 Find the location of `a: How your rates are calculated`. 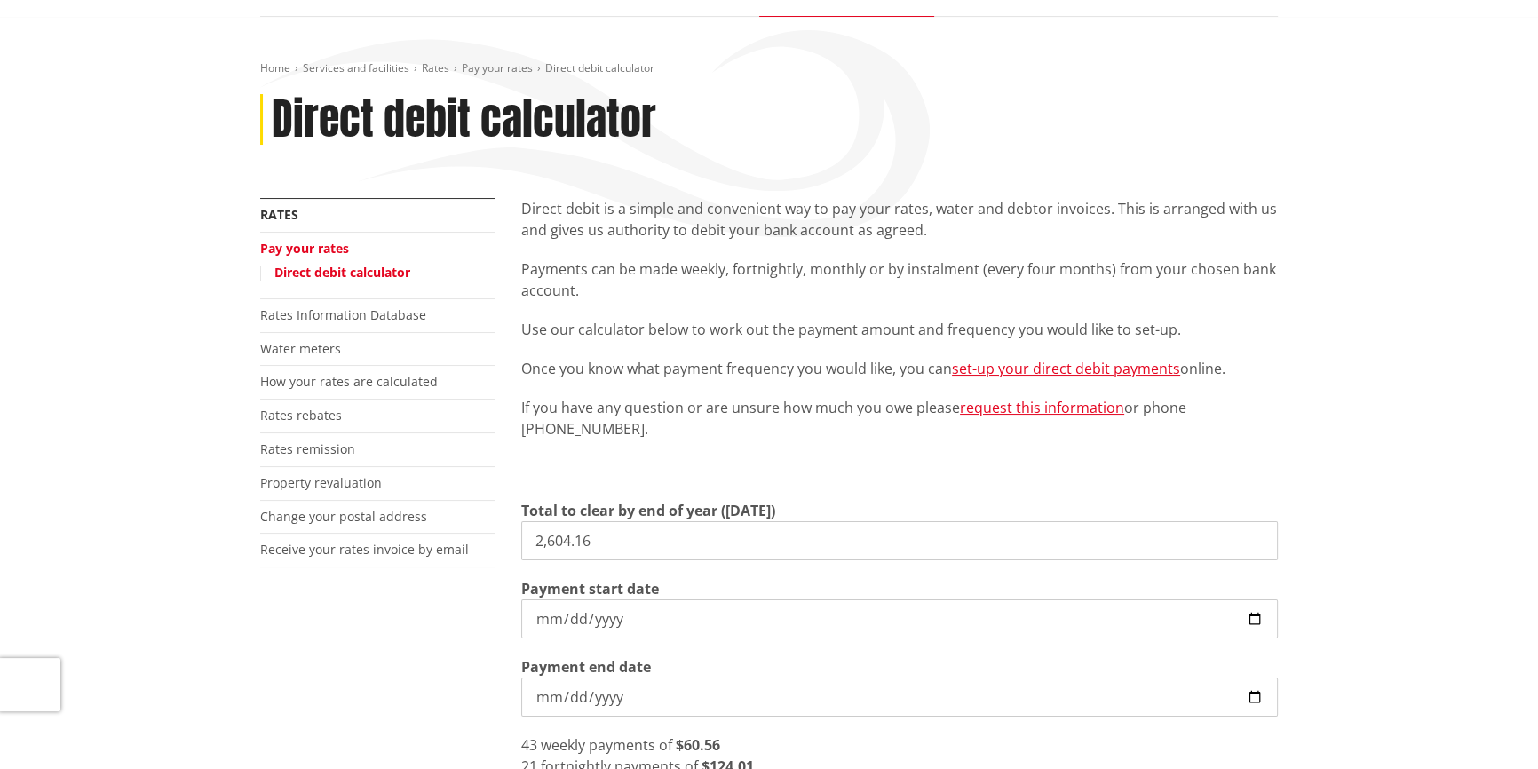

a: How your rates are calculated is located at coordinates (349, 381).